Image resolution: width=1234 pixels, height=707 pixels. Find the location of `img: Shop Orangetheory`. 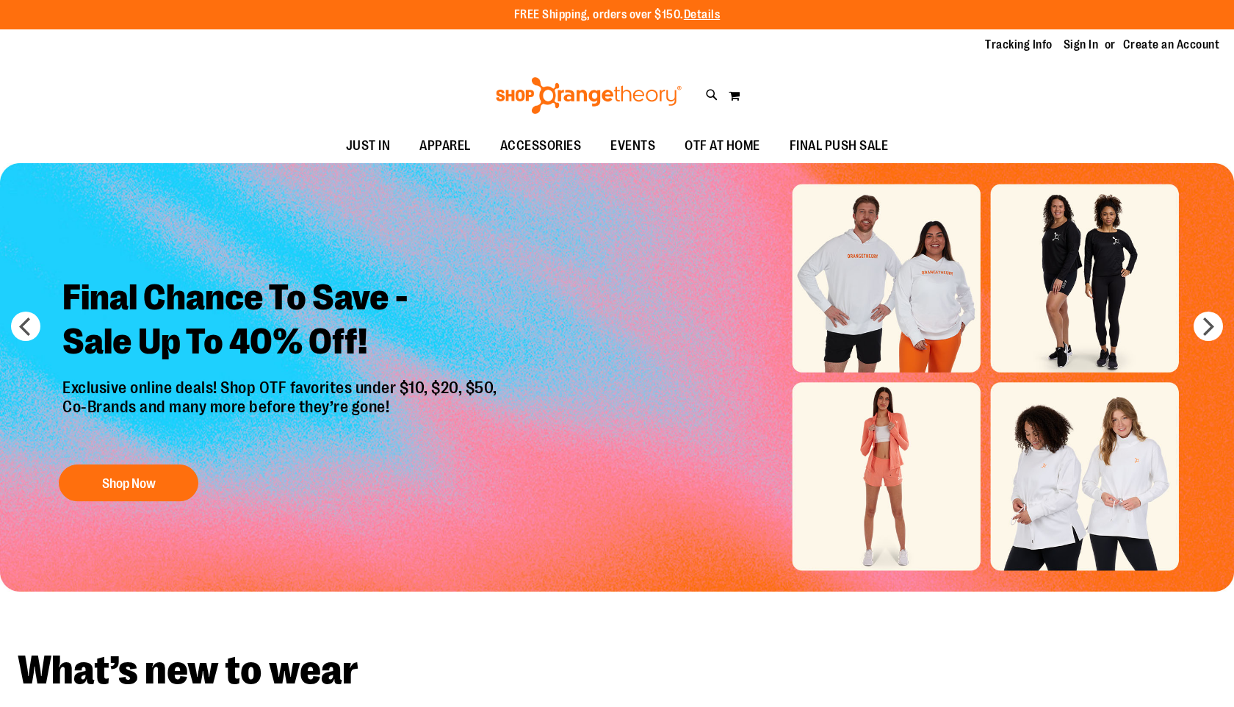

img: Shop Orangetheory is located at coordinates (588, 95).